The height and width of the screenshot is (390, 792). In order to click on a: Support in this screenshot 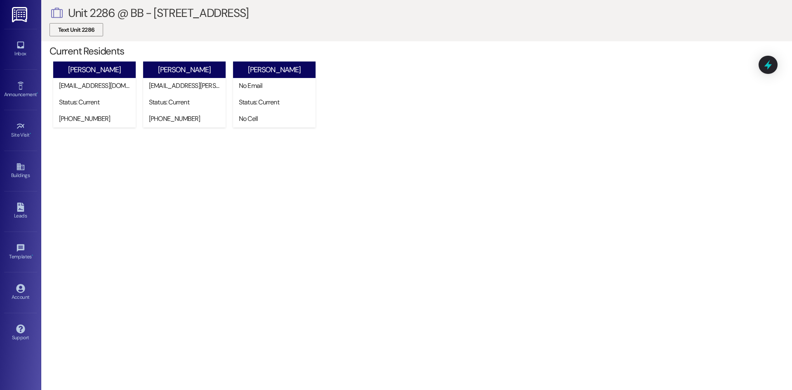, I will do `click(21, 333)`.